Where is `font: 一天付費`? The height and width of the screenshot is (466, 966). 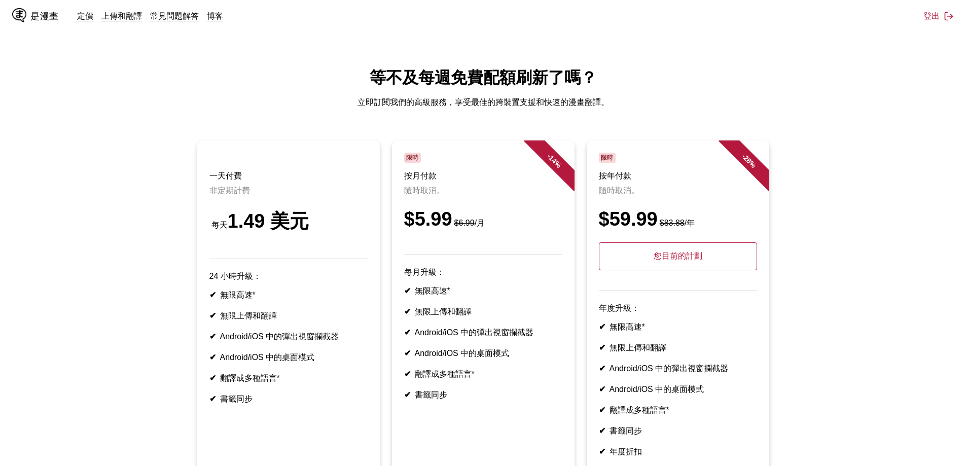 font: 一天付費 is located at coordinates (226, 175).